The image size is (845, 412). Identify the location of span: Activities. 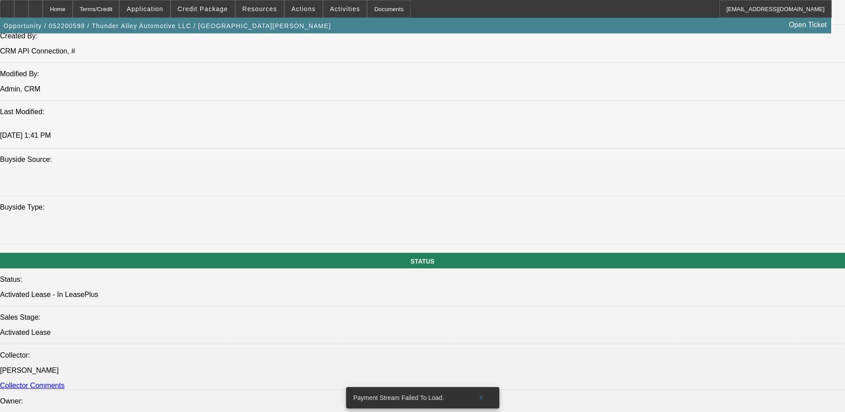
(345, 9).